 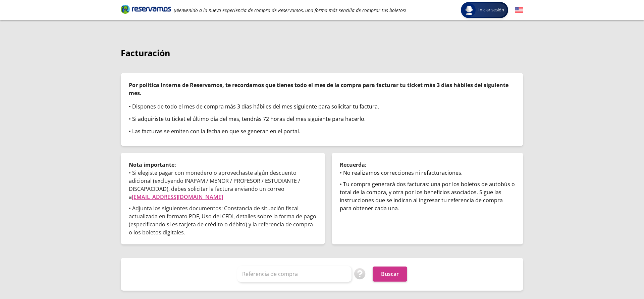 What do you see at coordinates (223, 185) in the screenshot?
I see `p: • Si elegiste pagar con monedero o aprovechaste algún descuento adicional (excluyendo INAPAM / ME...` at bounding box center [223, 185].